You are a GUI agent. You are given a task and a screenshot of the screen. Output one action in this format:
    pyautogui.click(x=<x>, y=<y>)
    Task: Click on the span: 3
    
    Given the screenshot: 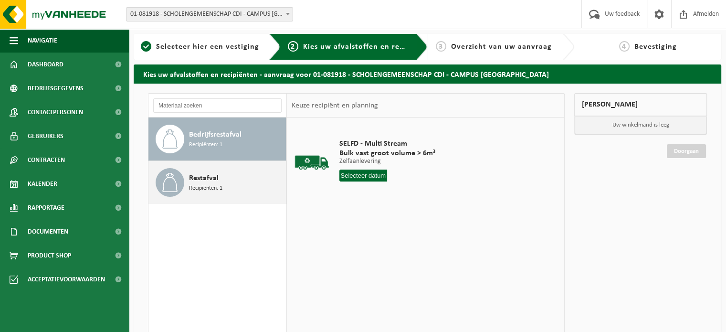 What is the action you would take?
    pyautogui.click(x=441, y=46)
    